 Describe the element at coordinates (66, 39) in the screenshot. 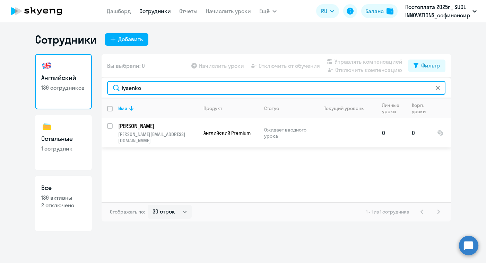

I see `h1: Сотрудники` at that location.